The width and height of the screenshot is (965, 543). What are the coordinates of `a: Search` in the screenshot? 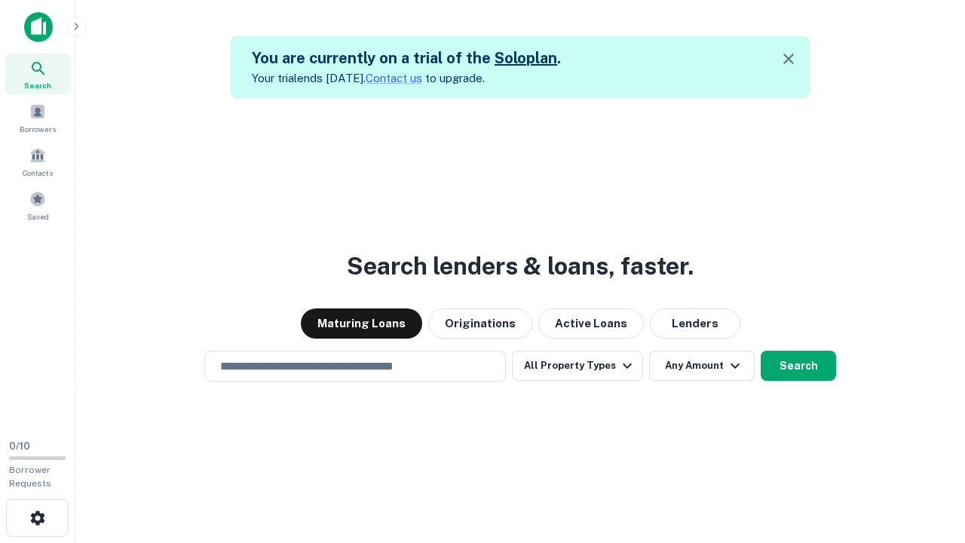 It's located at (38, 74).